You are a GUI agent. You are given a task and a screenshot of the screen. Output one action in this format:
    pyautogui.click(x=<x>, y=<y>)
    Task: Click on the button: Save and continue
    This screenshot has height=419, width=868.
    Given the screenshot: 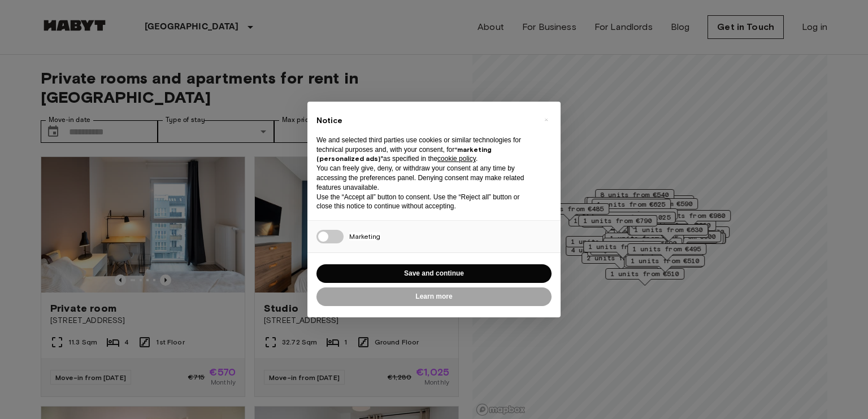 What is the action you would take?
    pyautogui.click(x=434, y=274)
    